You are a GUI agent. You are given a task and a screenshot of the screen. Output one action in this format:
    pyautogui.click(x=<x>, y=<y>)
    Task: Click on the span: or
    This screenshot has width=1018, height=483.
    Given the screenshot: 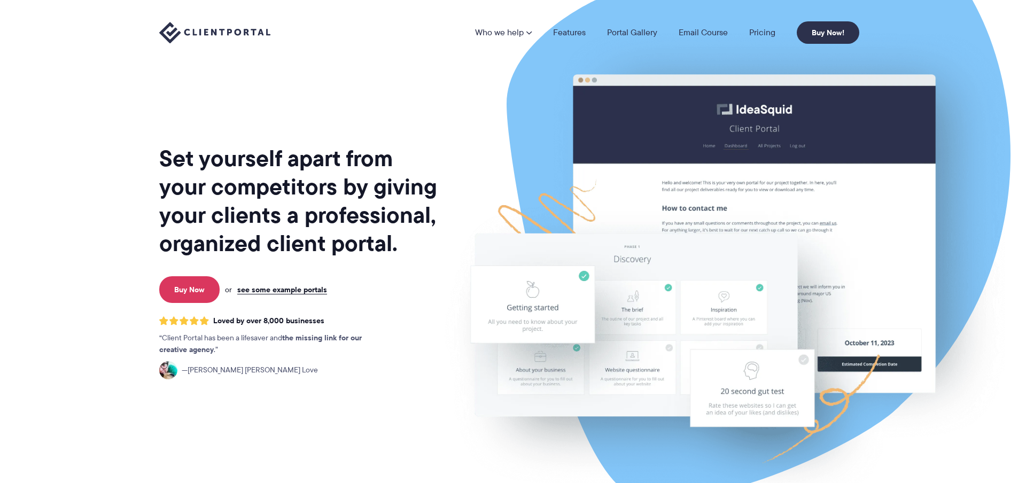 What is the action you would take?
    pyautogui.click(x=228, y=290)
    